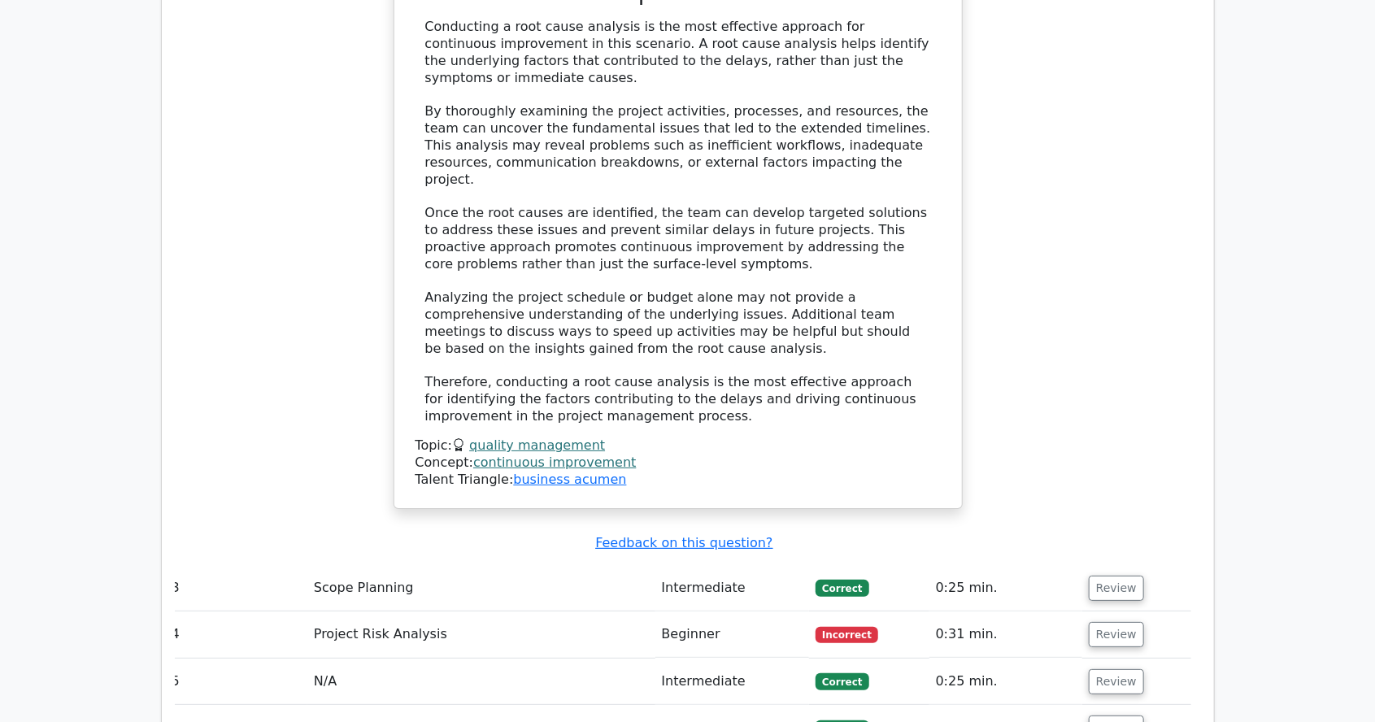 The image size is (1375, 722). I want to click on div: Concept:, so click(678, 463).